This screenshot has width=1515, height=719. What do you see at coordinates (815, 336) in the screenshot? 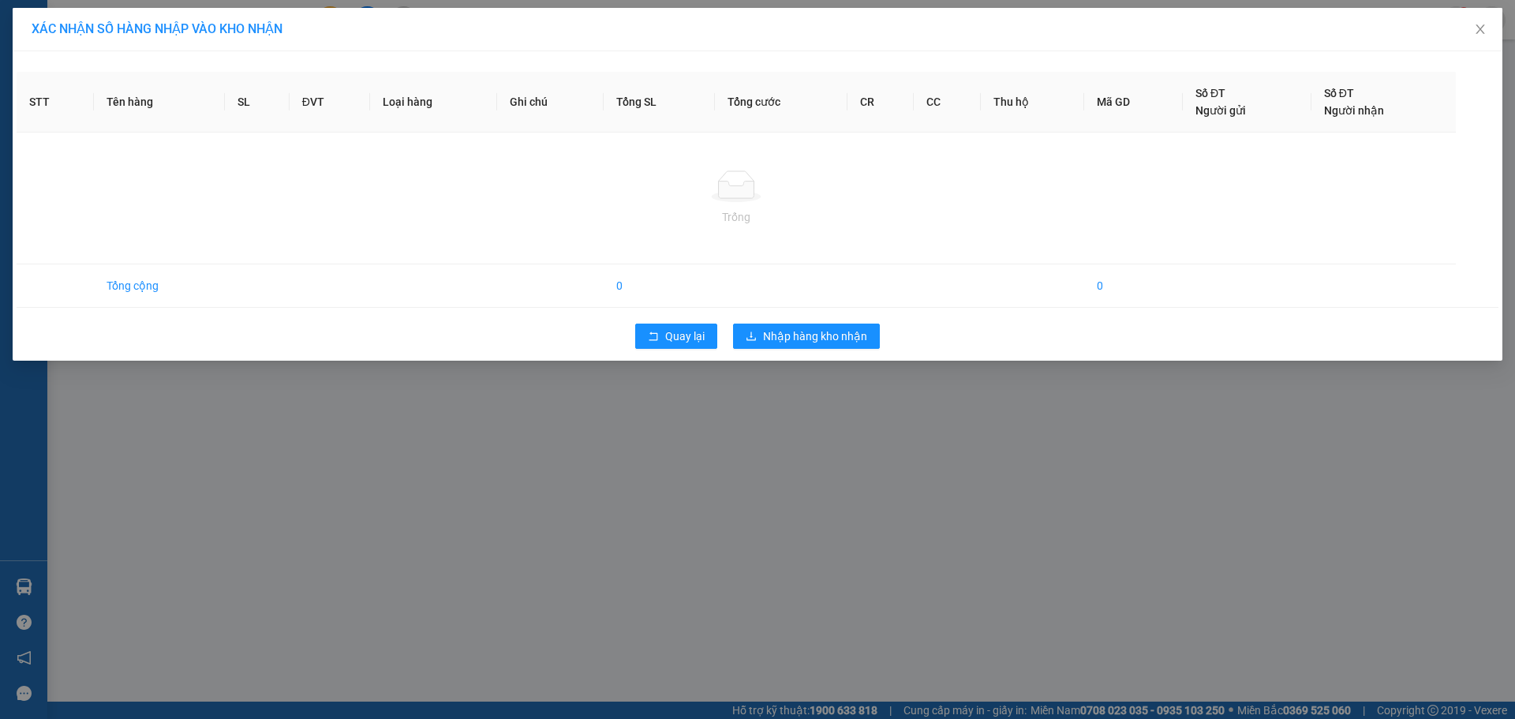
I see `span: Nhập hàng kho nhận` at bounding box center [815, 336].